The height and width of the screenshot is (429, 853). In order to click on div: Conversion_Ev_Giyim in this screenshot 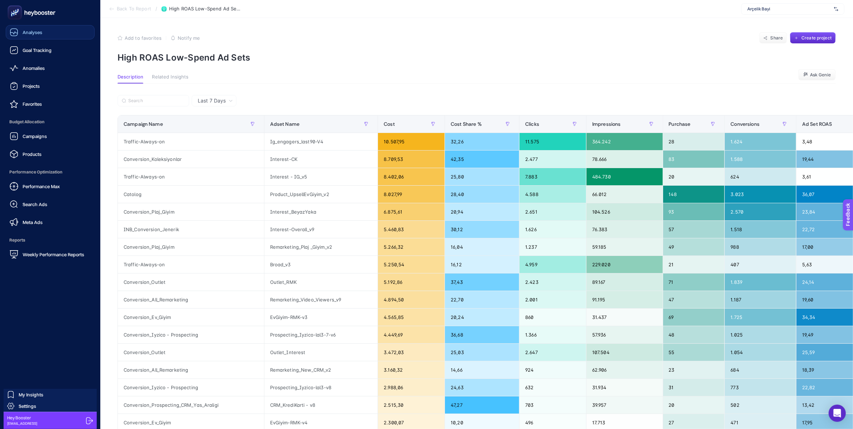, I will do `click(191, 317)`.